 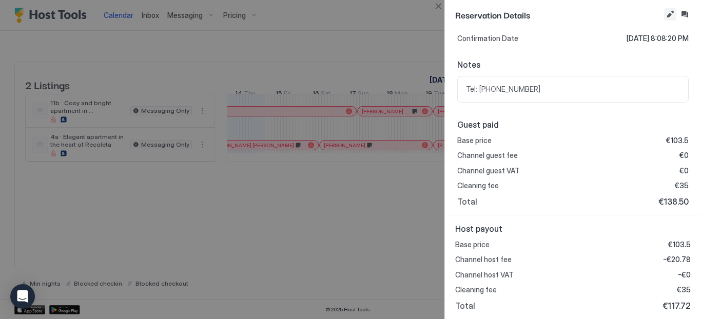 I want to click on span: Guest paid, so click(x=573, y=125).